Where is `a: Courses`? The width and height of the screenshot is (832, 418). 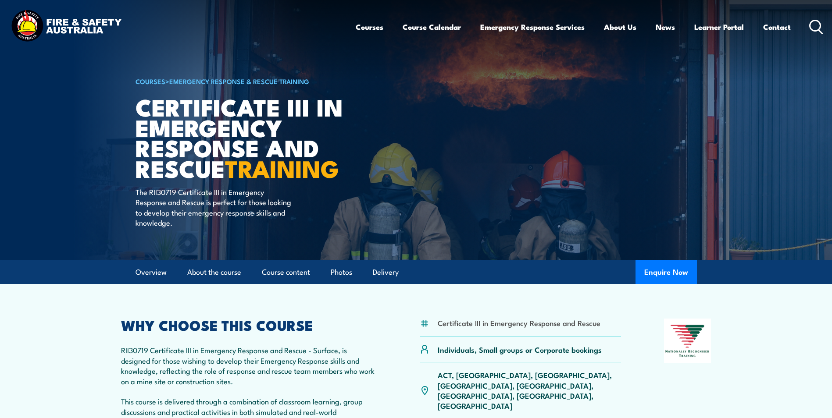
a: Courses is located at coordinates (369, 27).